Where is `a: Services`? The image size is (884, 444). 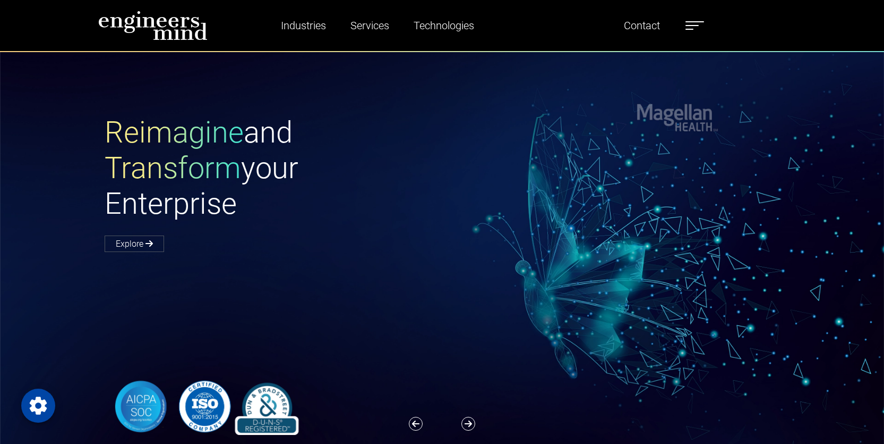
a: Services is located at coordinates (370, 25).